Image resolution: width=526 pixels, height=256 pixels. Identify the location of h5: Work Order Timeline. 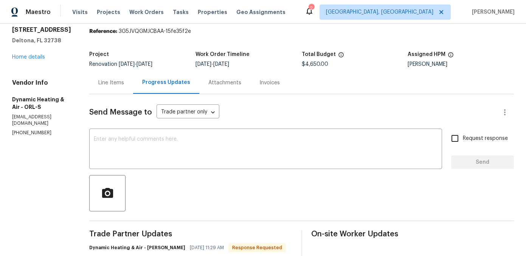
(222, 54).